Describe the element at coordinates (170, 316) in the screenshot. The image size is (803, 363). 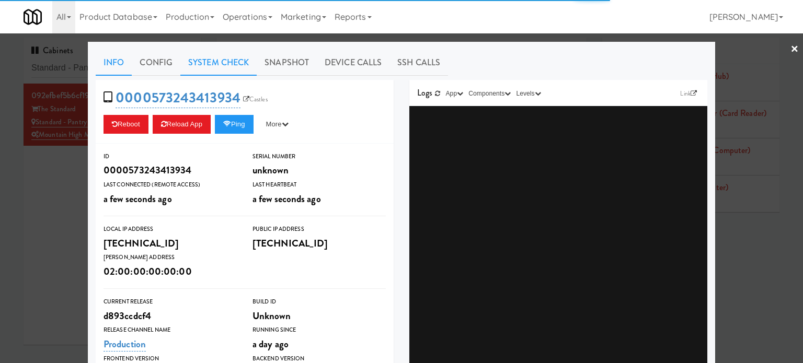
I see `div: d893ccdcf4` at that location.